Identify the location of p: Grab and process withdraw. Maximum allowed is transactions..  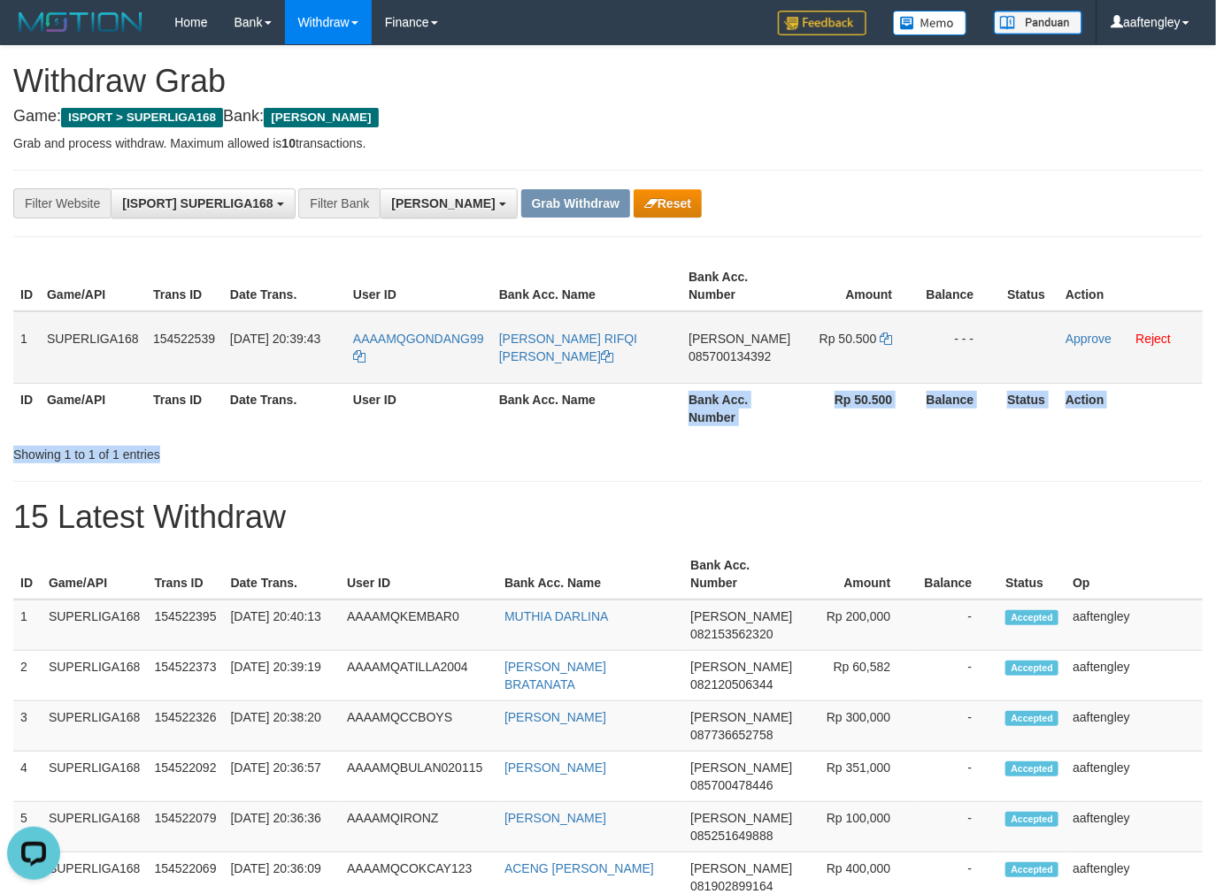
(608, 143).